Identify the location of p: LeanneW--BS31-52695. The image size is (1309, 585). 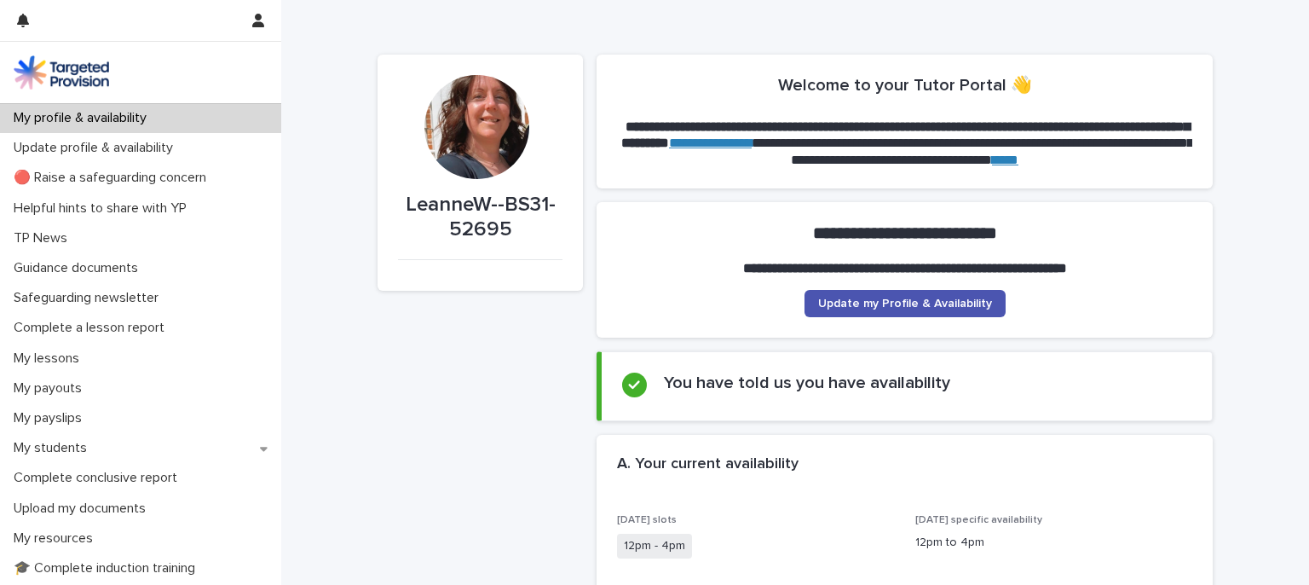
(480, 217).